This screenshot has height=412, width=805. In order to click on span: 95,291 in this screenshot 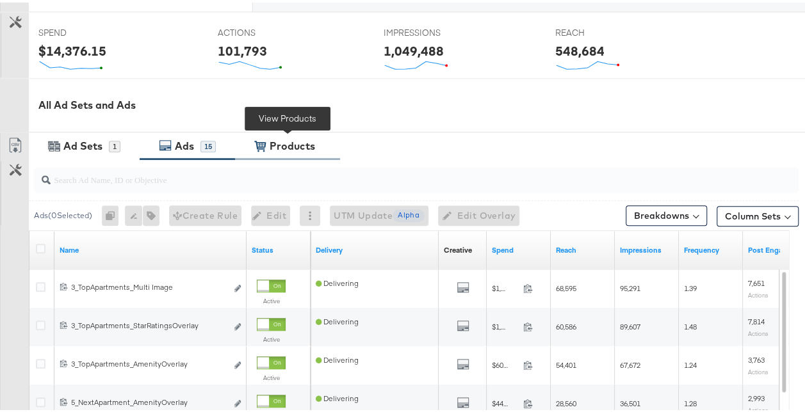, I will do `click(630, 286)`.